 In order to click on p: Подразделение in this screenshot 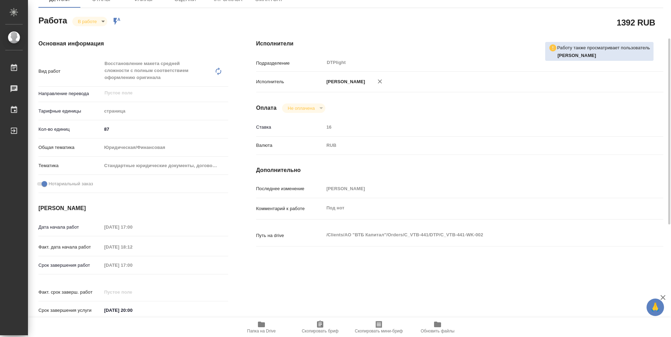, I will do `click(290, 63)`.